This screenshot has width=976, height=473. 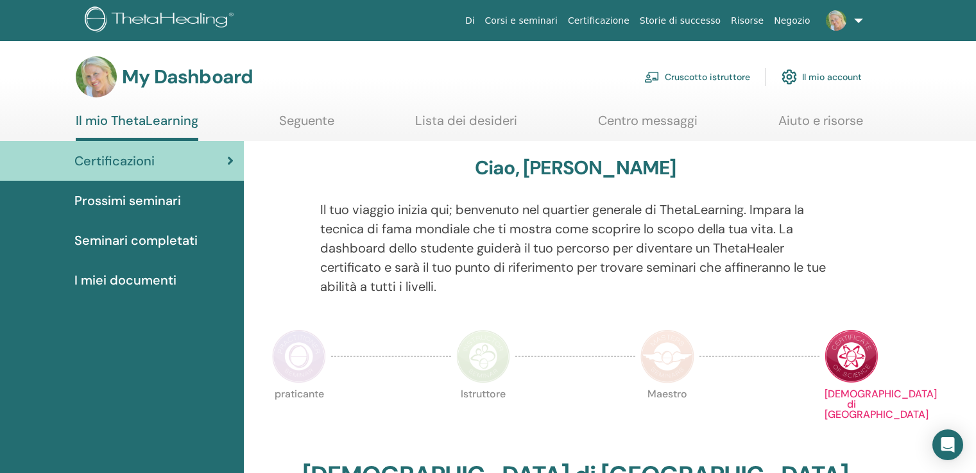 I want to click on a: Certificazione, so click(x=598, y=21).